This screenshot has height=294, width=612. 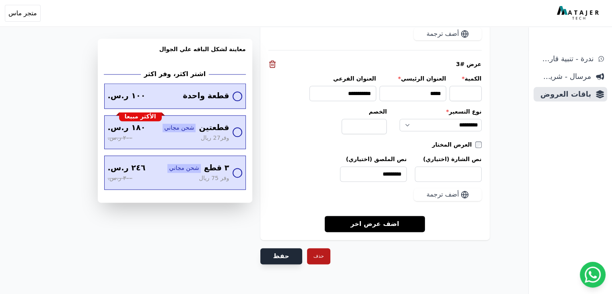 What do you see at coordinates (453, 144) in the screenshot?
I see `label: العرض المختار` at bounding box center [453, 144].